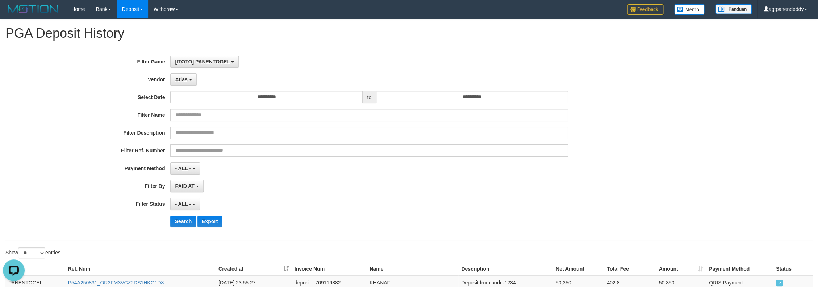  What do you see at coordinates (369, 97) in the screenshot?
I see `span: to` at bounding box center [369, 97].